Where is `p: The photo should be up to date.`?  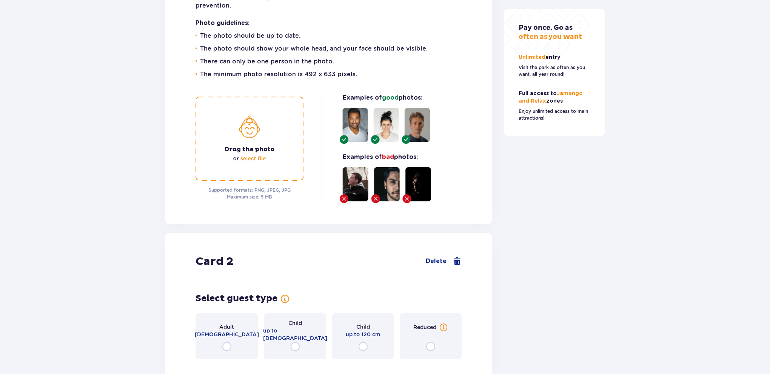
p: The photo should be up to date. is located at coordinates (250, 36).